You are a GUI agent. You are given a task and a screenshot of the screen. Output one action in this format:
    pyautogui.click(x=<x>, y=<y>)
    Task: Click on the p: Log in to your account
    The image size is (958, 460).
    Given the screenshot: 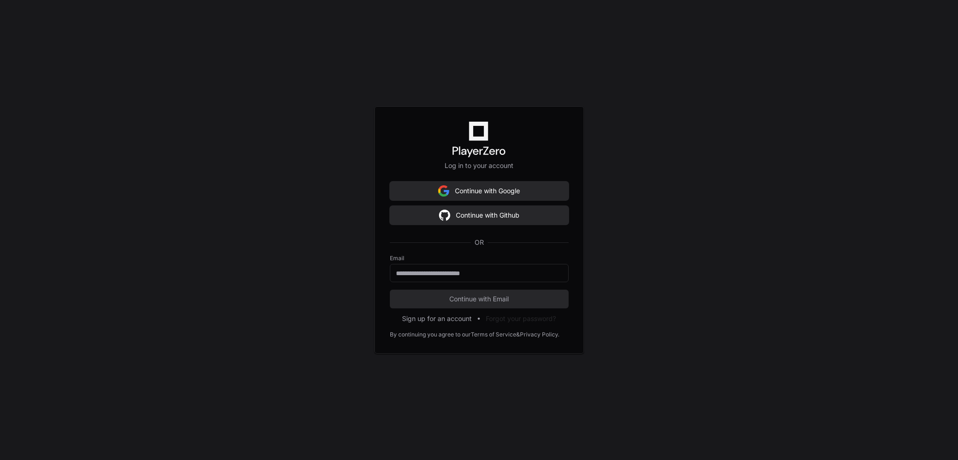 What is the action you would take?
    pyautogui.click(x=479, y=166)
    